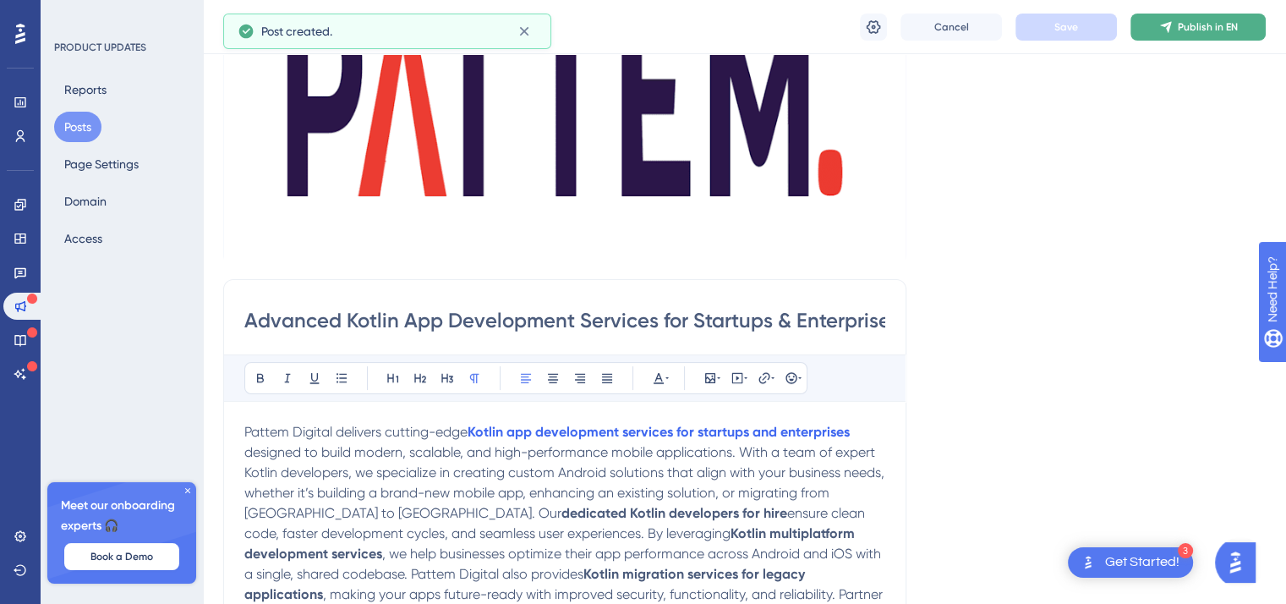  I want to click on div: PRODUCT UPDATES, so click(100, 47).